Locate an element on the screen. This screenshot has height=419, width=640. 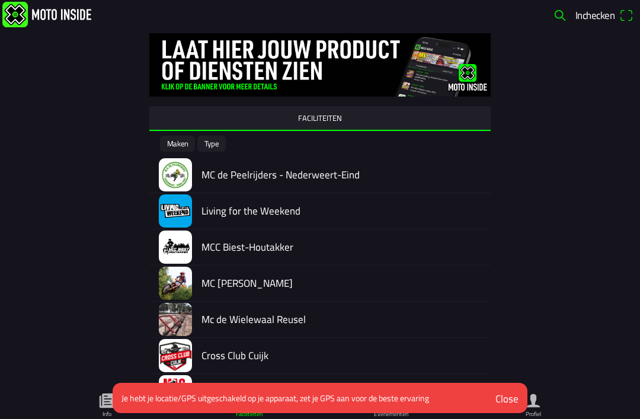
ion-segment-button: FACILITEITEN is located at coordinates (320, 118).